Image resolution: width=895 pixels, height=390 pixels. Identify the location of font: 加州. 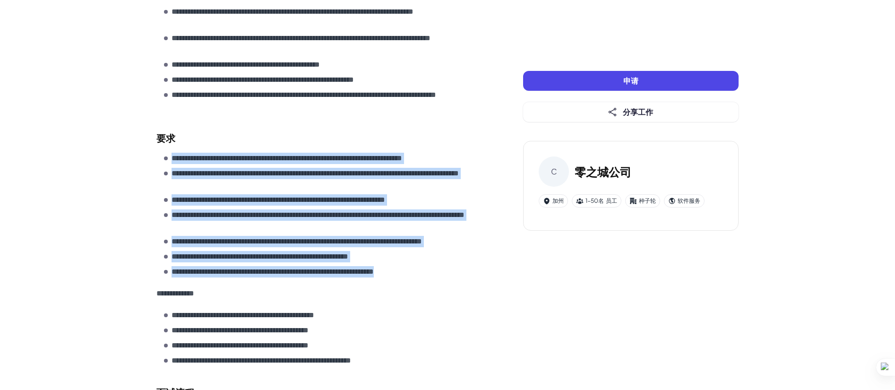
(558, 200).